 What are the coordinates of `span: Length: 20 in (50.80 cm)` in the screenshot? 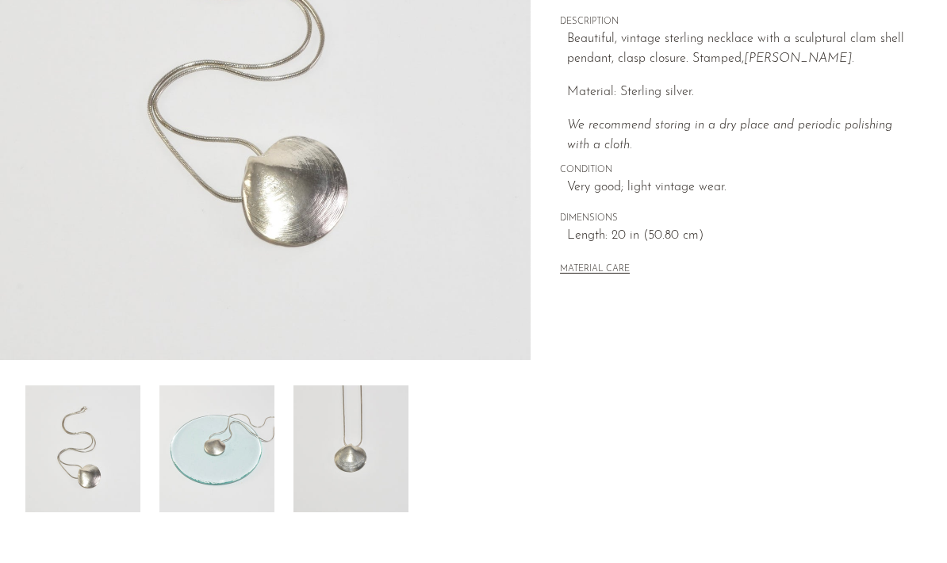 It's located at (741, 236).